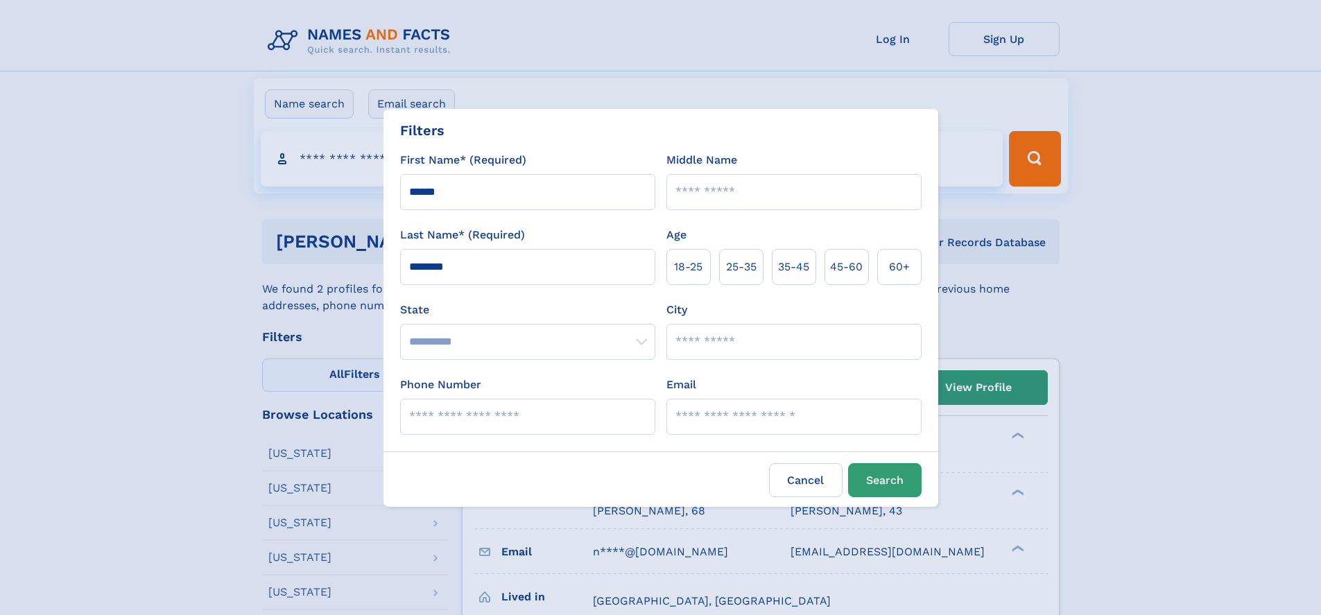  Describe the element at coordinates (702, 160) in the screenshot. I see `label: Middle Name` at that location.